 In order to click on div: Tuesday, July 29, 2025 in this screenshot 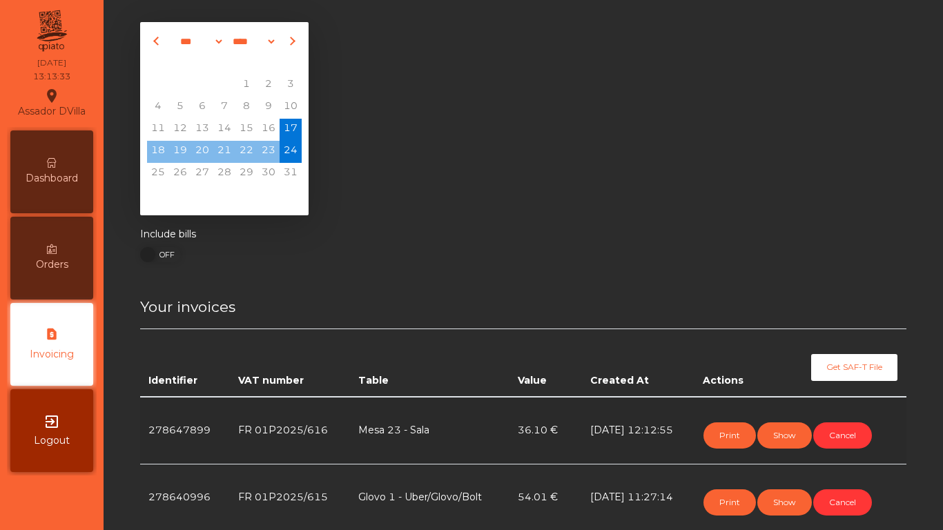, I will do `click(180, 86)`.